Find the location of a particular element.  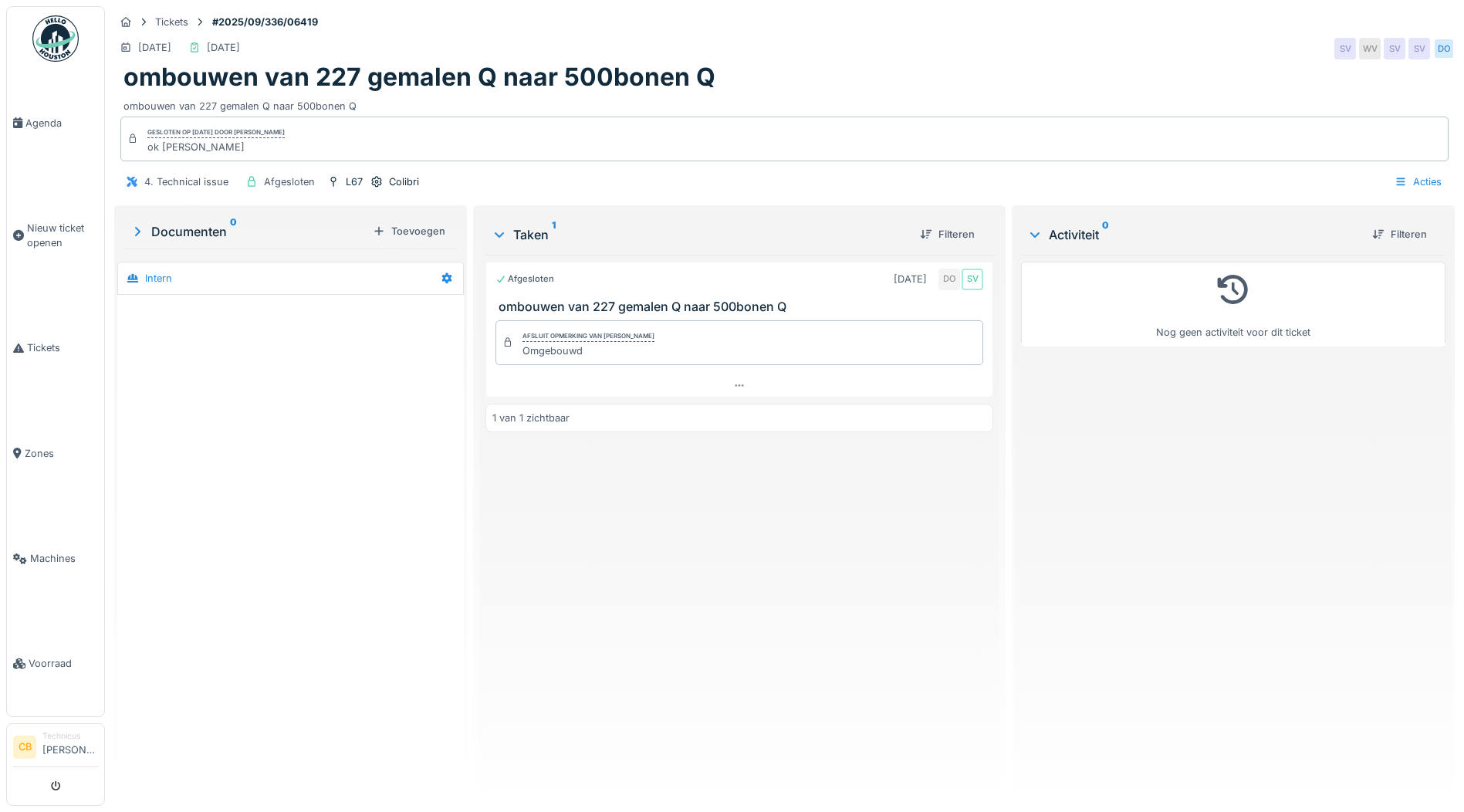

a: Agenda is located at coordinates (55, 122).